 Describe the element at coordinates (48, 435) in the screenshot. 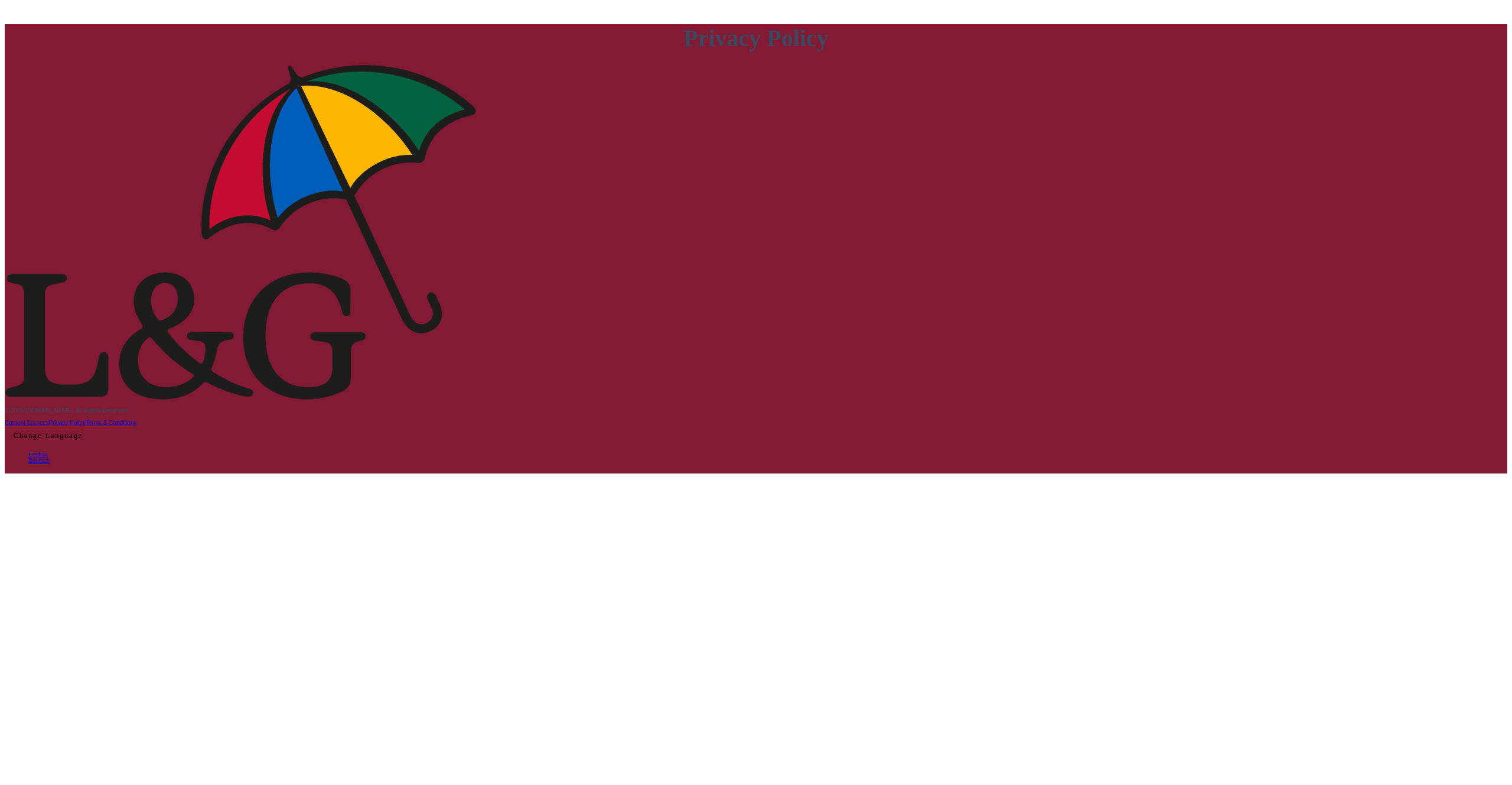

I see `button: Change Language` at that location.